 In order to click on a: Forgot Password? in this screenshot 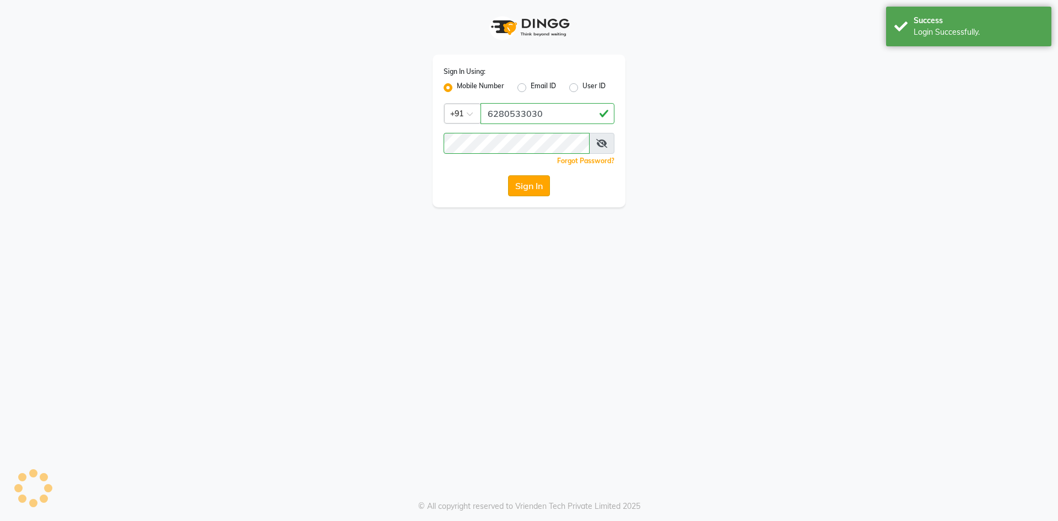, I will do `click(586, 160)`.